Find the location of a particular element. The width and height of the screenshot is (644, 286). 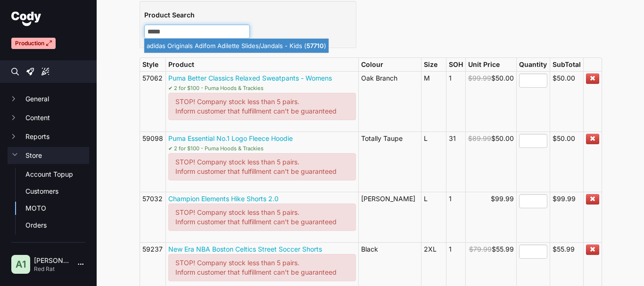

td: Totally Taupe is located at coordinates (390, 162).